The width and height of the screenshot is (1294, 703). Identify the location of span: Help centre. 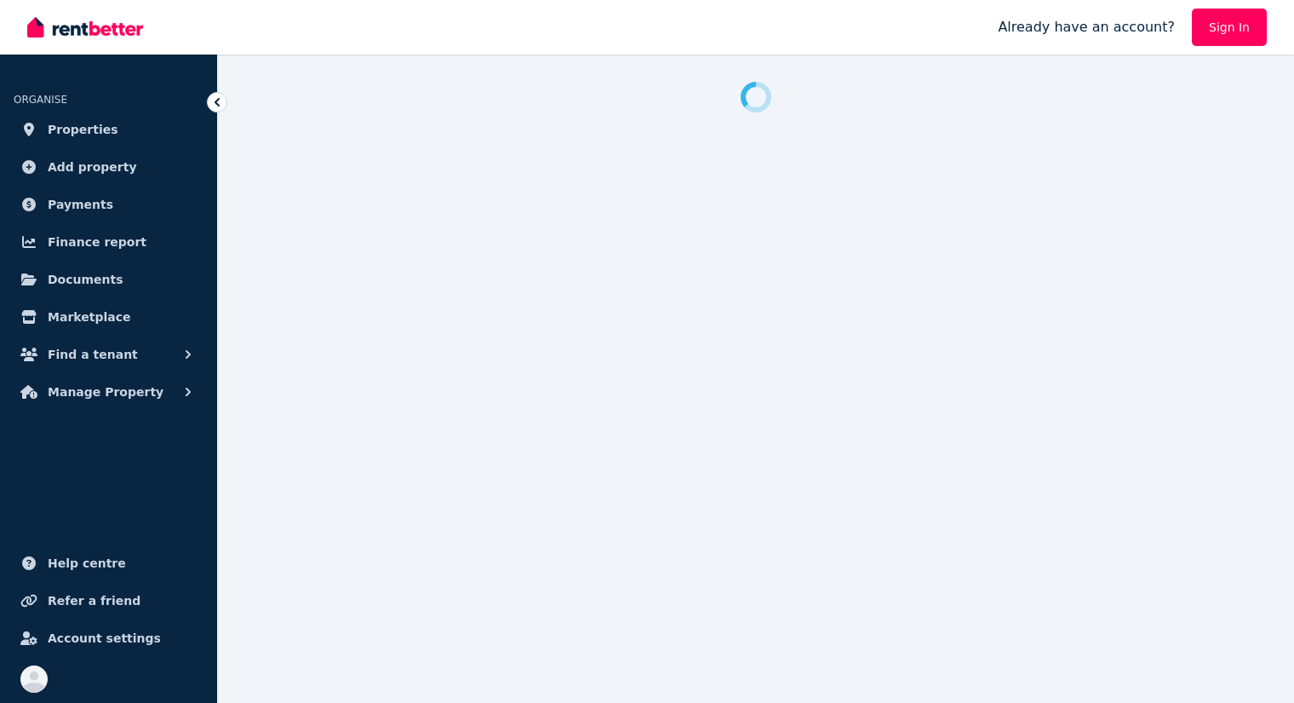
(87, 563).